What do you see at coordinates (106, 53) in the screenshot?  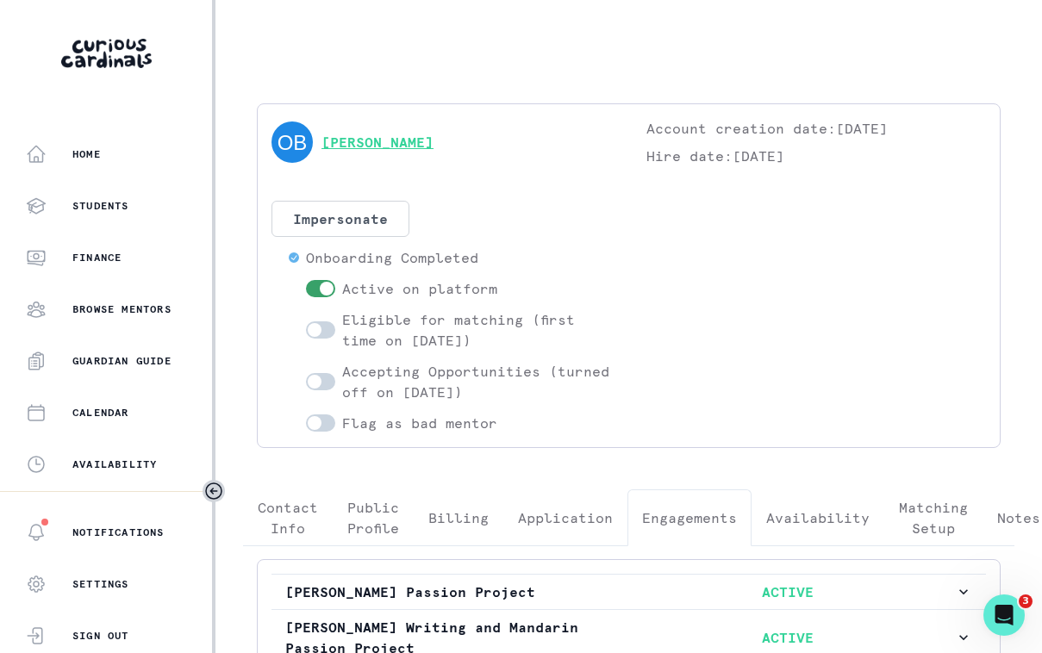 I see `img: Curious Cardinals Logo` at bounding box center [106, 53].